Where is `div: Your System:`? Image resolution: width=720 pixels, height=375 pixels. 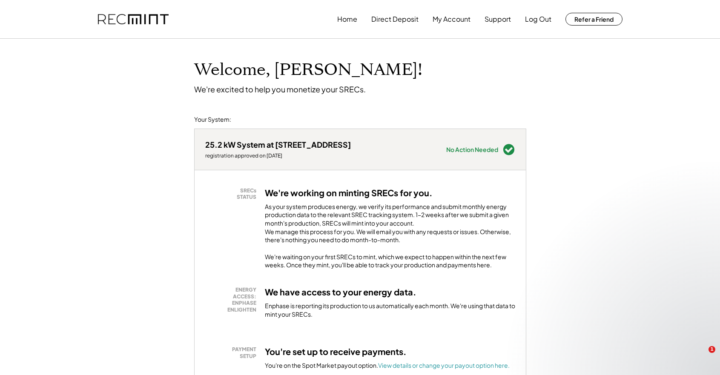 div: Your System: is located at coordinates (213, 120).